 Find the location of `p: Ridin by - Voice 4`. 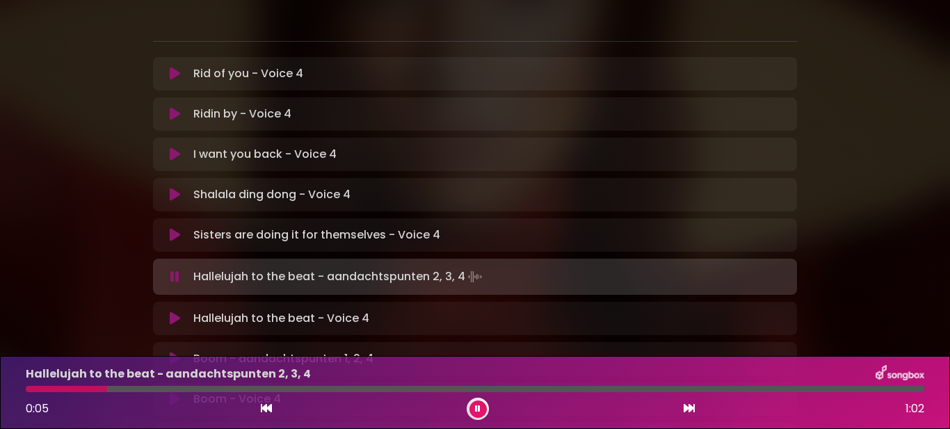

p: Ridin by - Voice 4 is located at coordinates (242, 114).